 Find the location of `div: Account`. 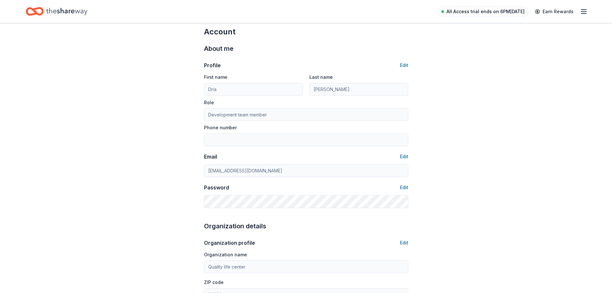

div: Account is located at coordinates (306, 32).